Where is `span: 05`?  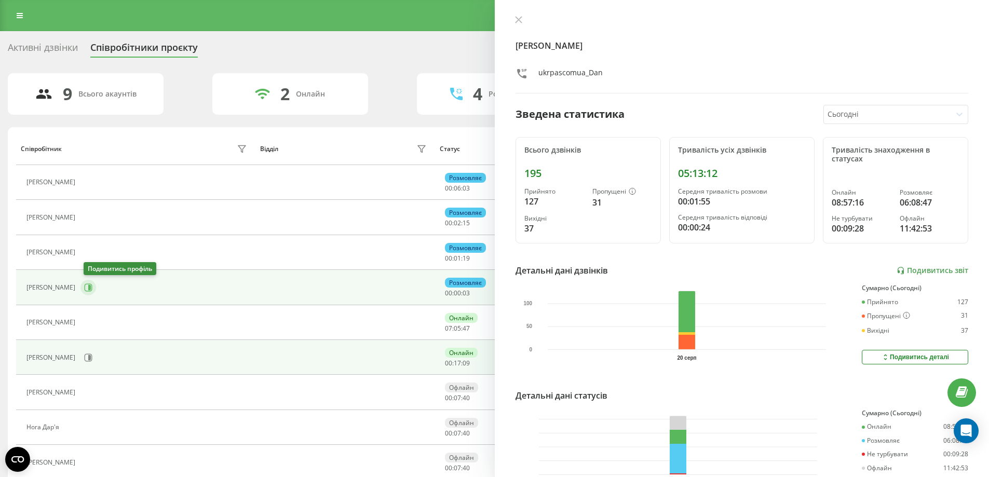
span: 05 is located at coordinates (457, 328).